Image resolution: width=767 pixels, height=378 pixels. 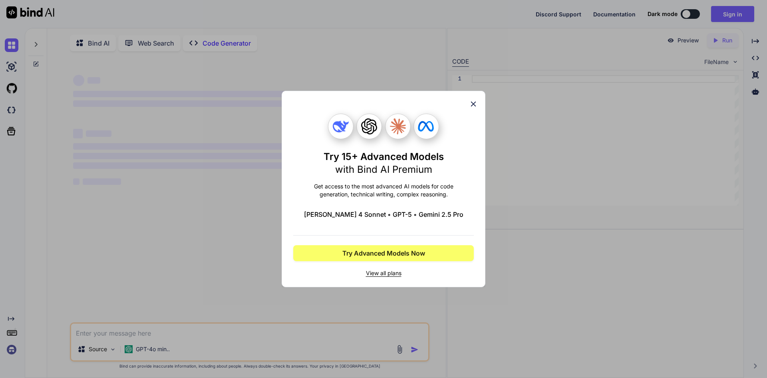 I want to click on img: Deepseek, so click(x=341, y=126).